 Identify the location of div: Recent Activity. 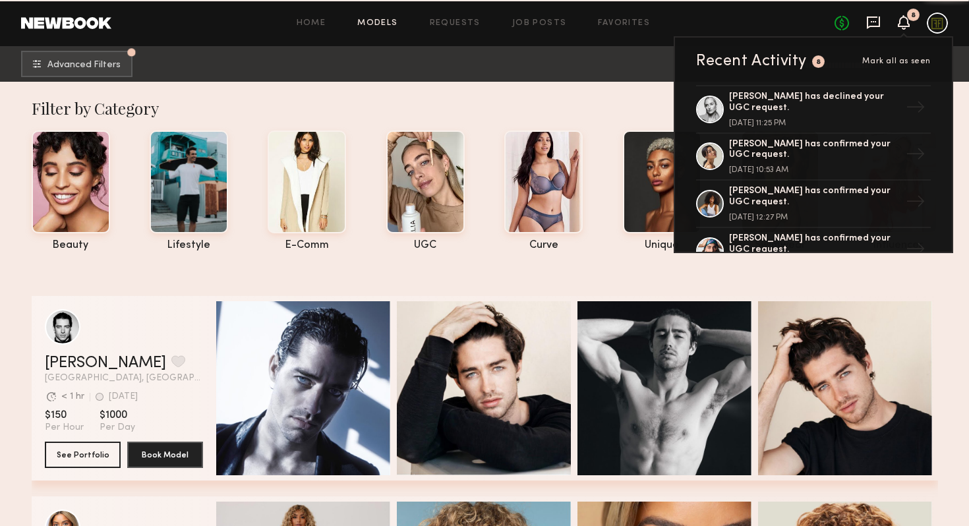
(752, 61).